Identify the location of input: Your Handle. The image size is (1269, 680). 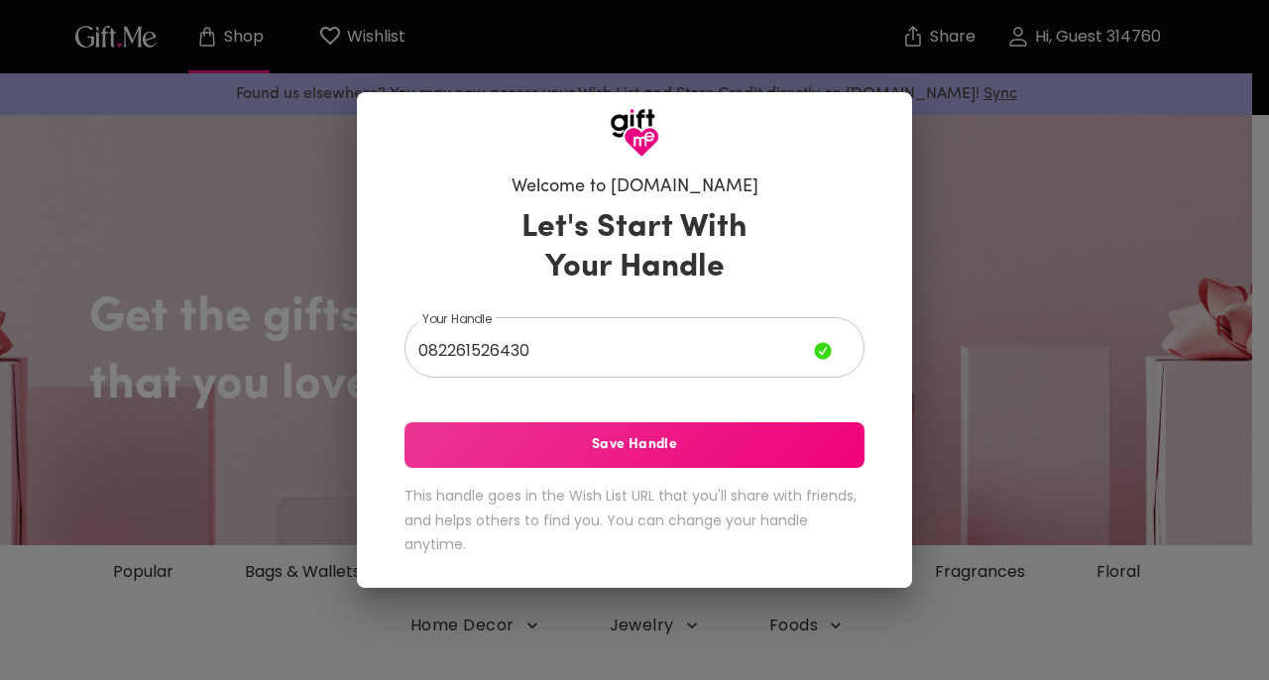
(609, 350).